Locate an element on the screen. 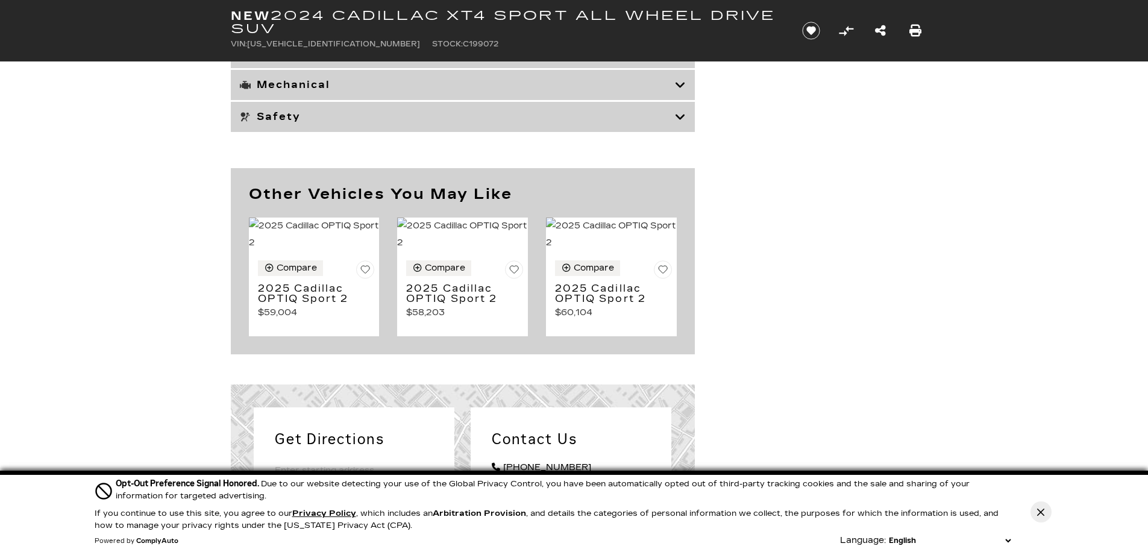 This screenshot has width=1148, height=549. span: Opt-Out Preference Signal Honored . is located at coordinates (188, 483).